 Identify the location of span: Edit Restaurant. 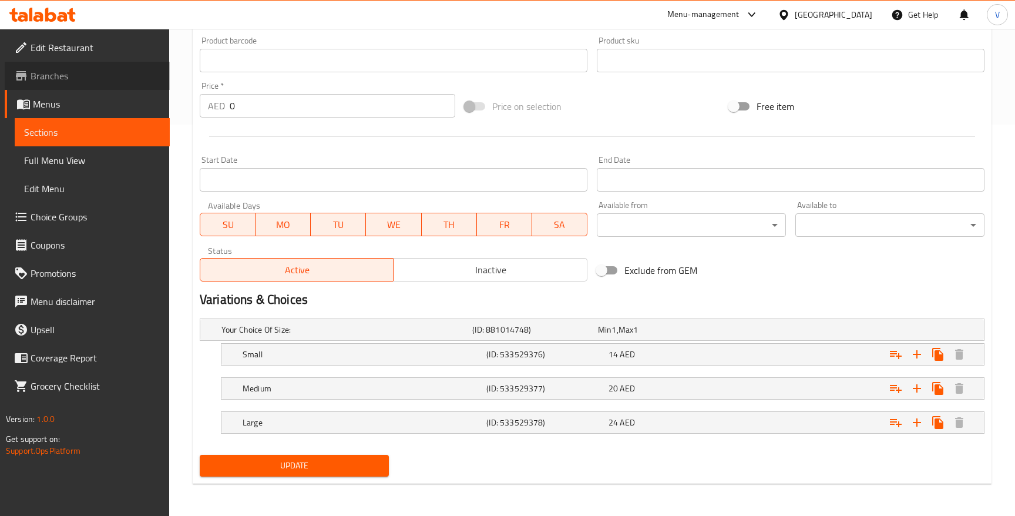
(95, 48).